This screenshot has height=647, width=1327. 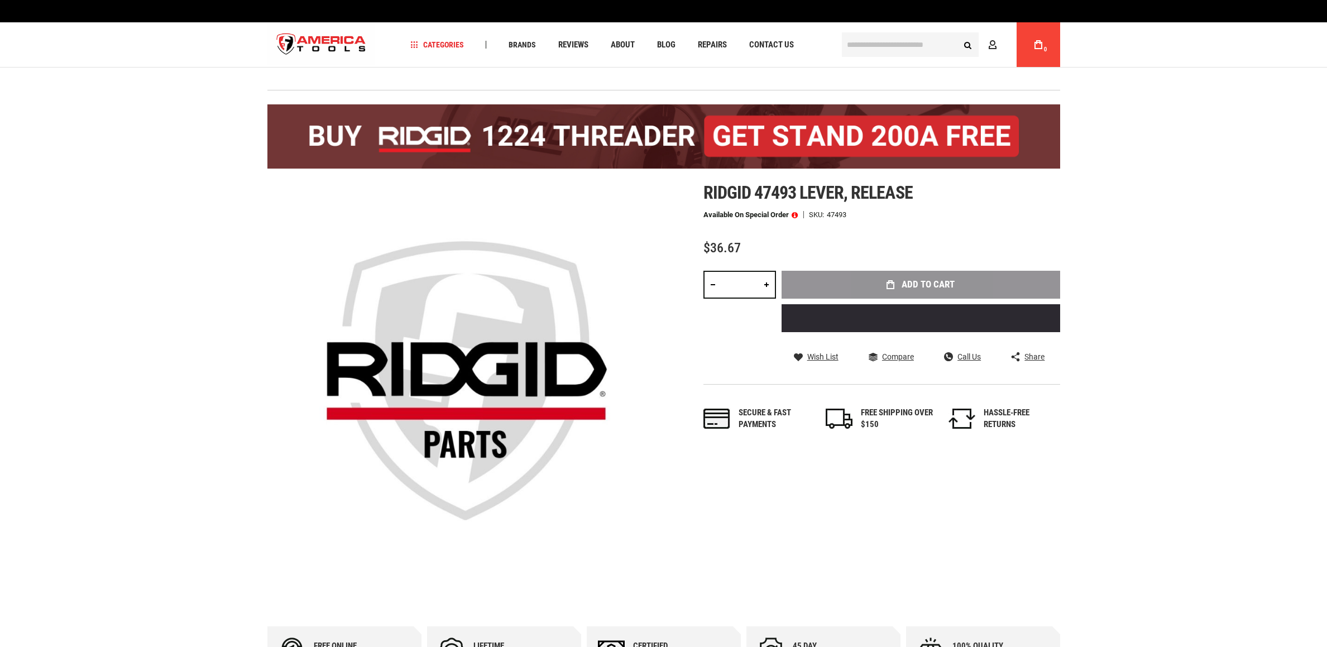 What do you see at coordinates (466, 381) in the screenshot?
I see `img: main product photo` at bounding box center [466, 381].